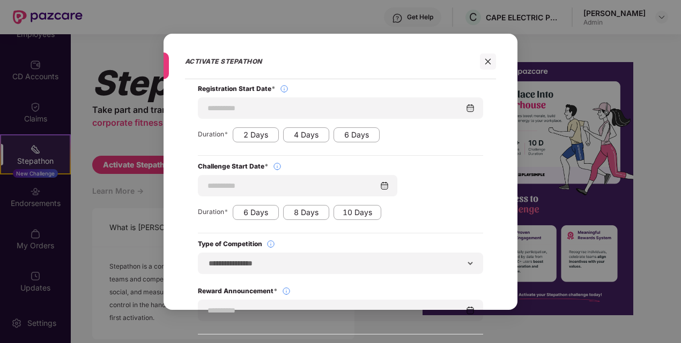 Image resolution: width=681 pixels, height=343 pixels. What do you see at coordinates (230, 244) in the screenshot?
I see `span: Type of Competition` at bounding box center [230, 244].